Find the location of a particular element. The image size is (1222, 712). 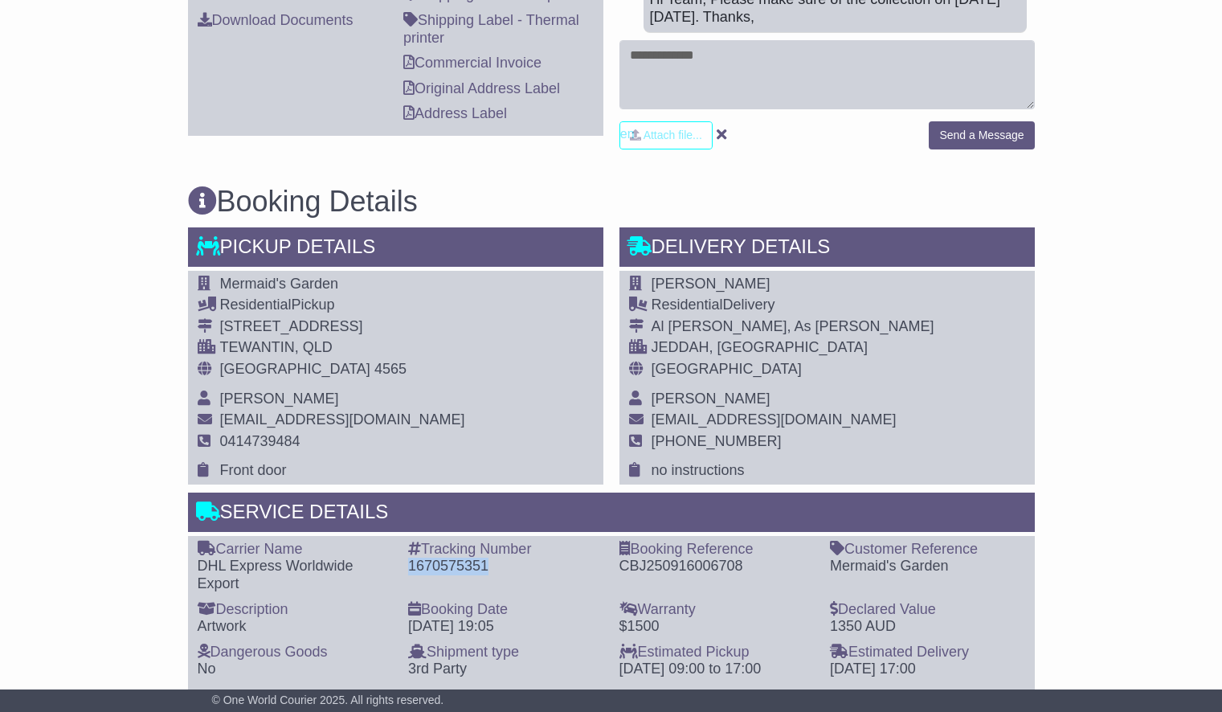

div: DHL Express Worldwide Export is located at coordinates (295, 575).